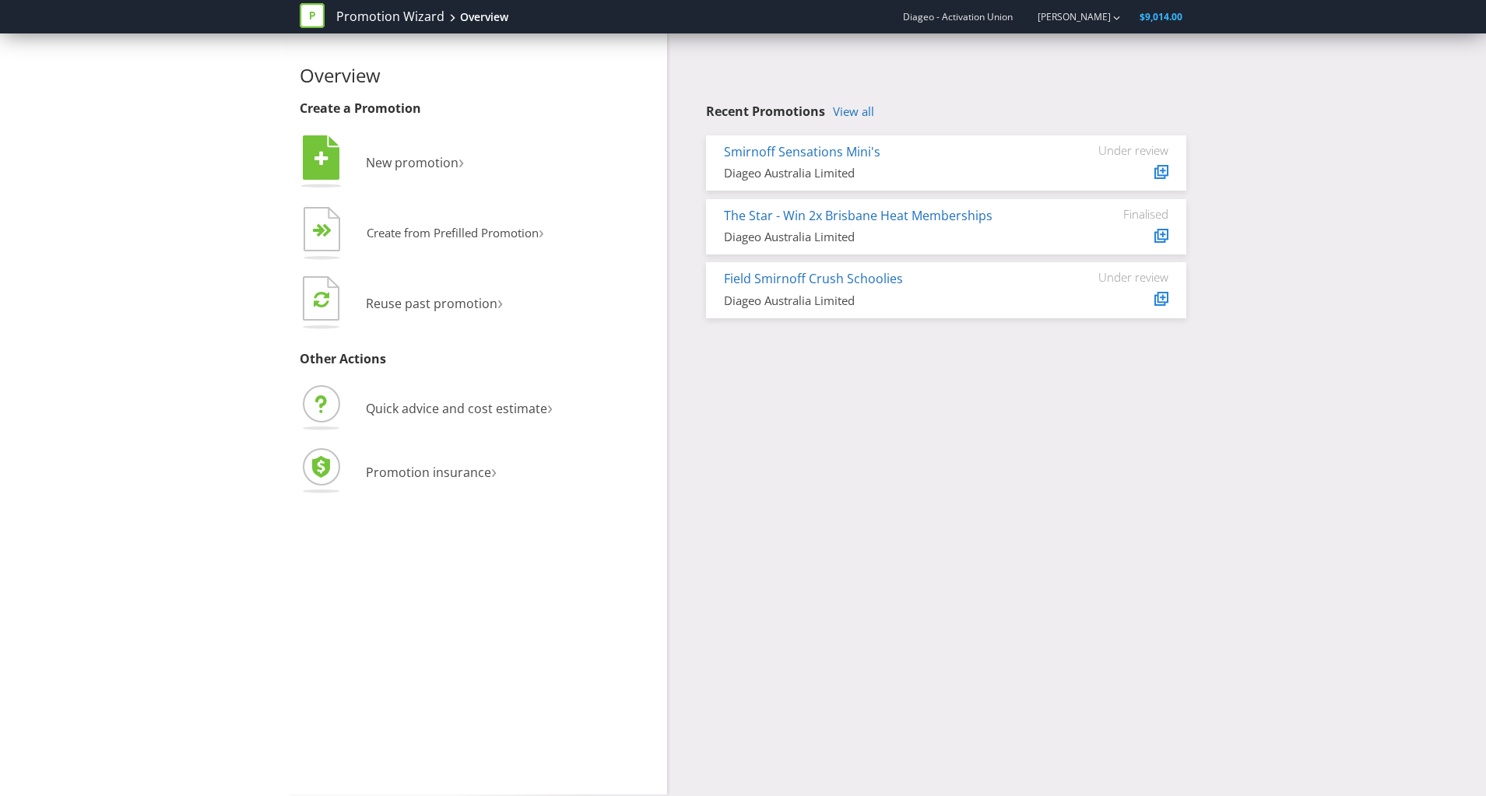 The width and height of the screenshot is (1486, 796). What do you see at coordinates (478, 109) in the screenshot?
I see `h3: Create a Promotion` at bounding box center [478, 109].